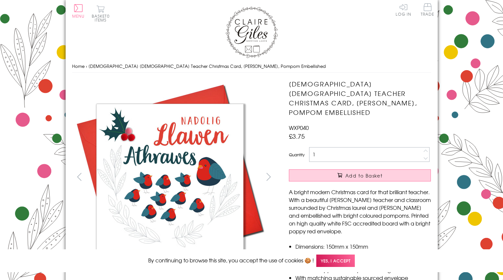  I want to click on button: Menu, so click(78, 11).